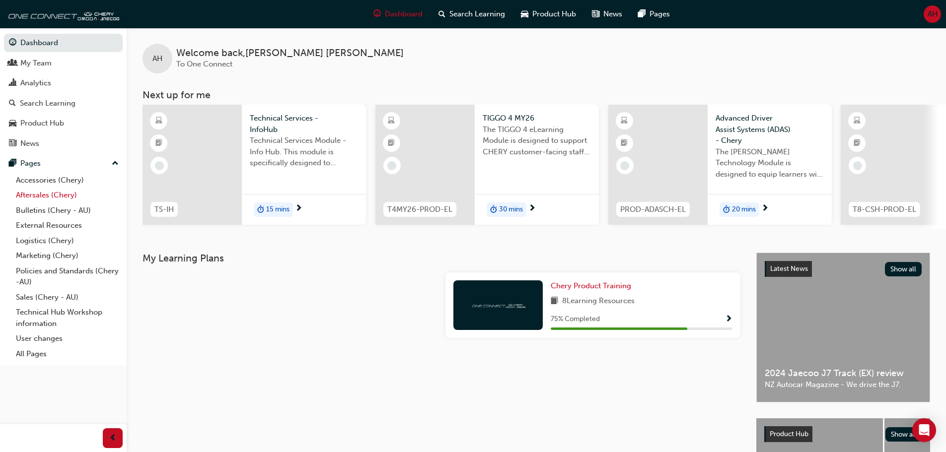 This screenshot has width=946, height=452. What do you see at coordinates (67, 354) in the screenshot?
I see `a: All Pages` at bounding box center [67, 354].